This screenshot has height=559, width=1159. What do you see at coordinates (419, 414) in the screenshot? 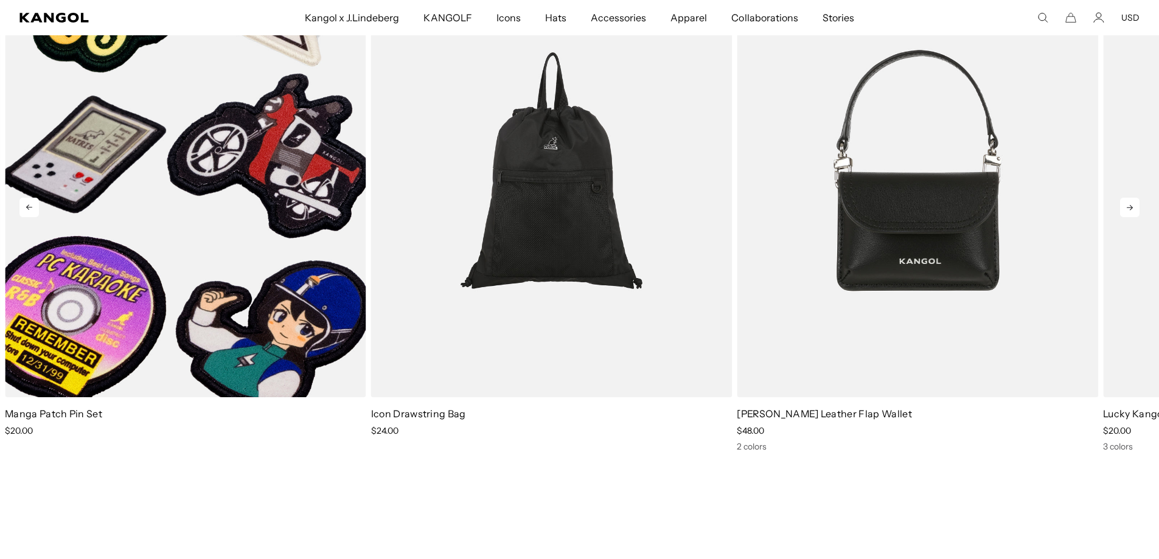
I see `a: Icon Drawstring Bag` at bounding box center [419, 414].